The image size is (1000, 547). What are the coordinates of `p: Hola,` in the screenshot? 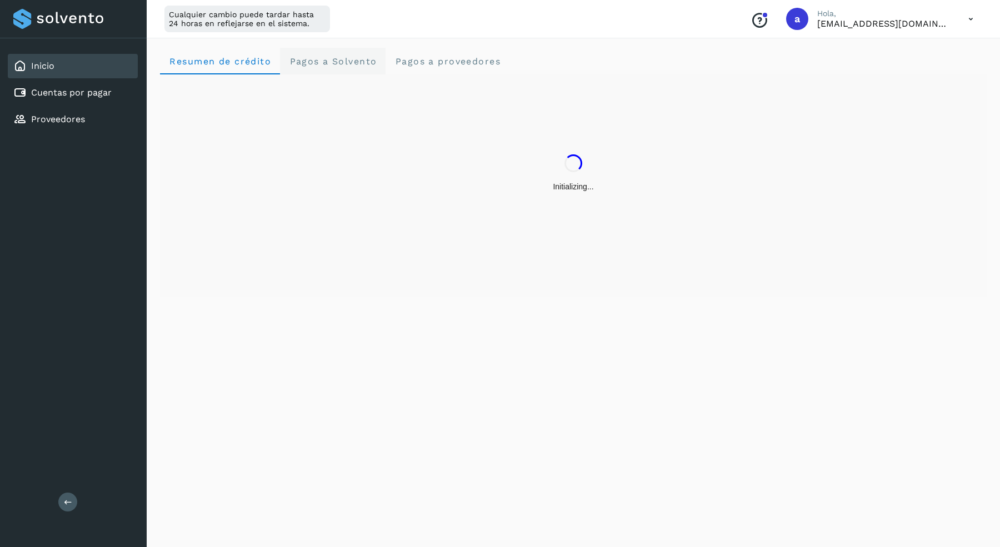 It's located at (884, 13).